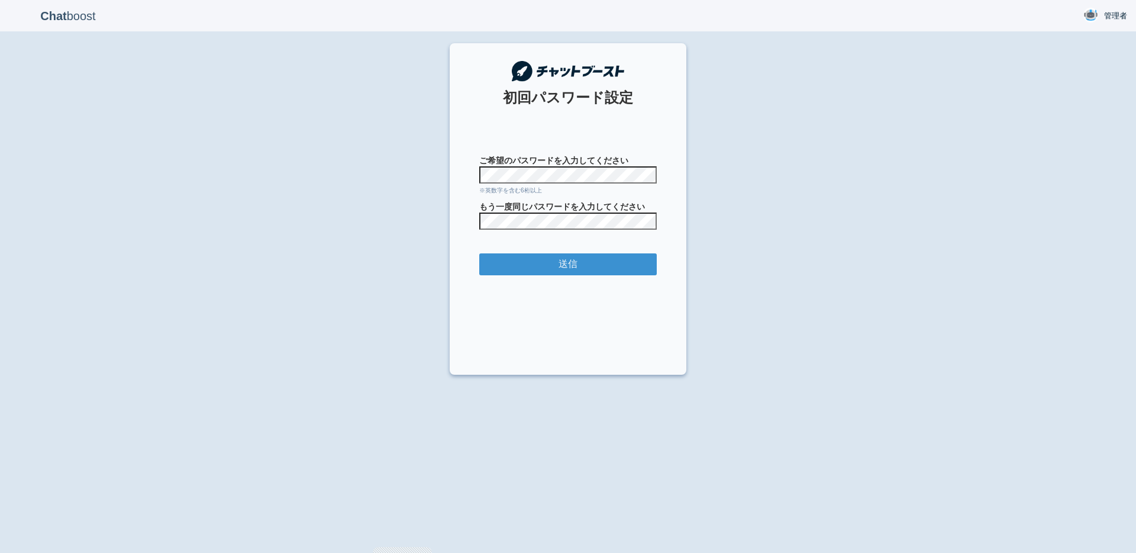 This screenshot has width=1136, height=553. What do you see at coordinates (1090, 15) in the screenshot?
I see `img: User Image` at bounding box center [1090, 15].